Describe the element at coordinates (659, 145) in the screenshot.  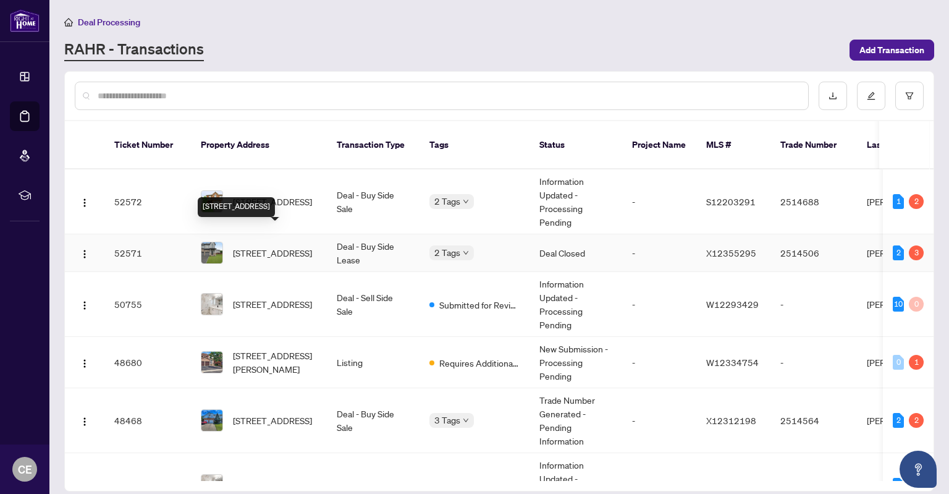
I see `th: Project Name` at that location.